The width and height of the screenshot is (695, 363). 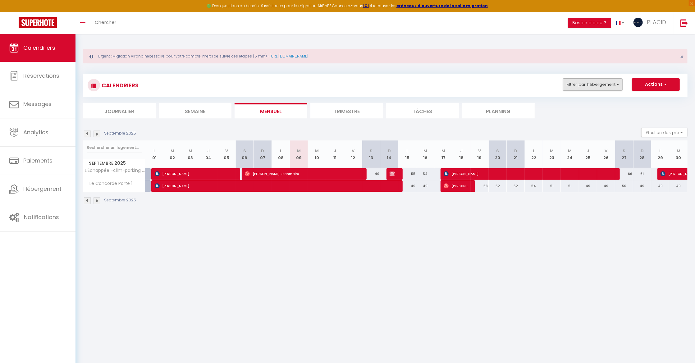 I want to click on span: Le Concorde Porte 1, so click(x=109, y=184).